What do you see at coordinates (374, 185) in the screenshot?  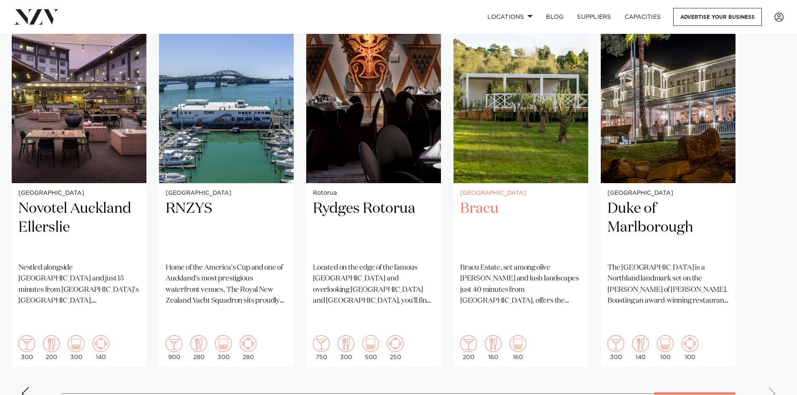 I see `swiper-slide: 36 / 38` at bounding box center [374, 185].